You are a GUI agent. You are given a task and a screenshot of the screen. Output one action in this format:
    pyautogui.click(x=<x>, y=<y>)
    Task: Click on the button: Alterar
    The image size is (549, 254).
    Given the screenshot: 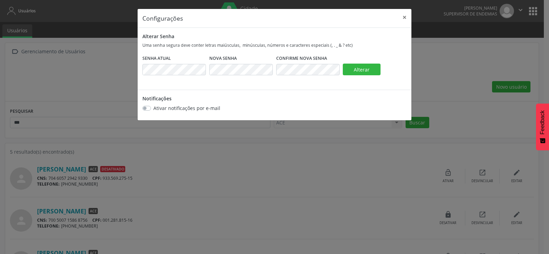 What is the action you would take?
    pyautogui.click(x=362, y=69)
    